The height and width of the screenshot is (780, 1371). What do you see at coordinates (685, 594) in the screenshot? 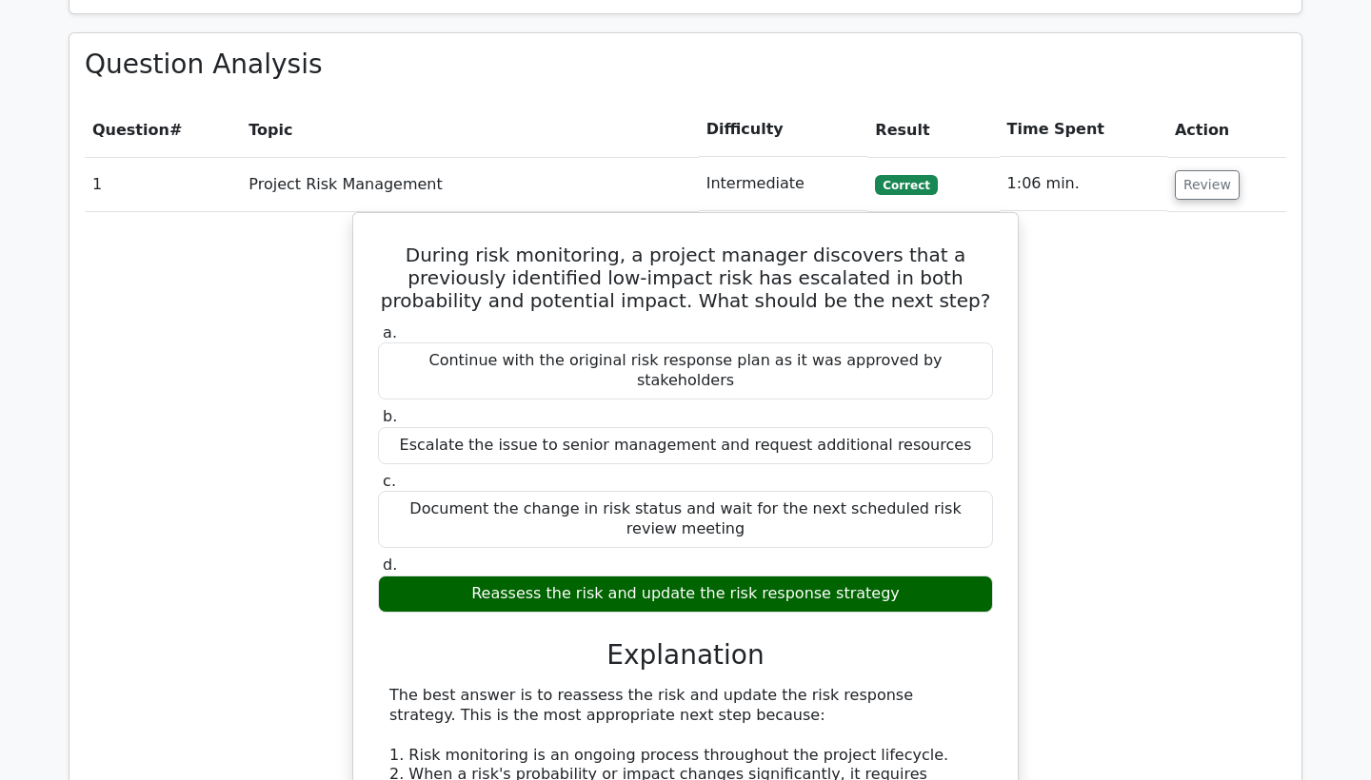
I see `div: Reassess the risk and update the risk response strategy` at bounding box center [685, 594].